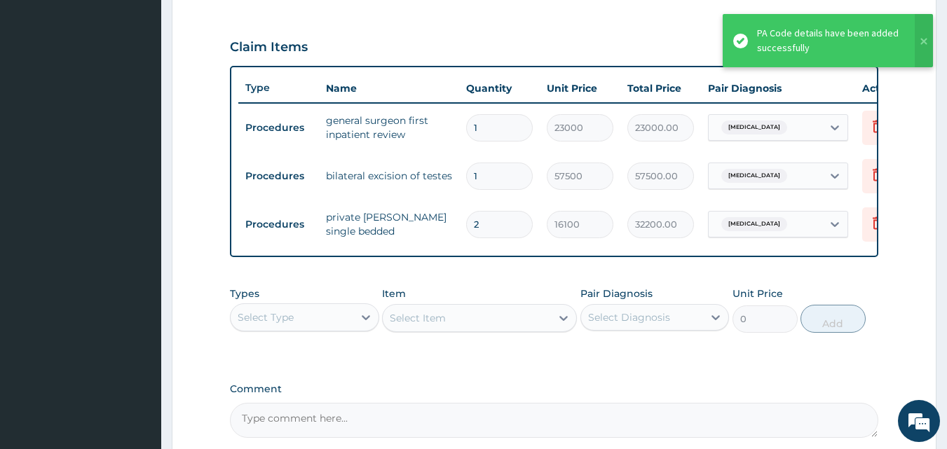  What do you see at coordinates (628, 317) in the screenshot?
I see `div: Select Diagnosis` at bounding box center [628, 317].